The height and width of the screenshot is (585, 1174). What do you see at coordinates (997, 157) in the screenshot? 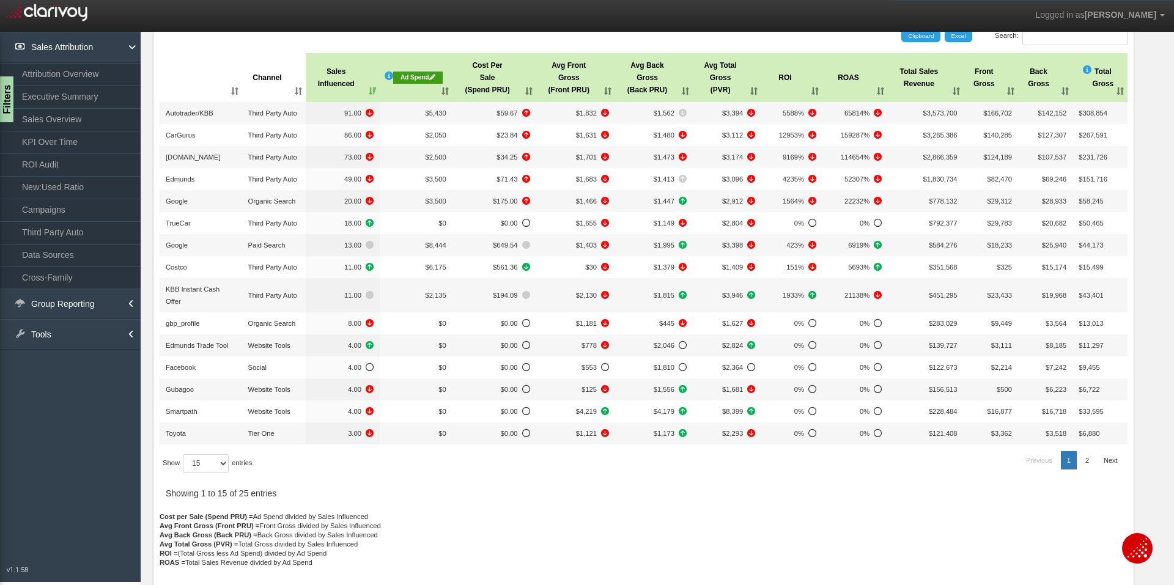
I see `span: $124,189` at bounding box center [997, 157].